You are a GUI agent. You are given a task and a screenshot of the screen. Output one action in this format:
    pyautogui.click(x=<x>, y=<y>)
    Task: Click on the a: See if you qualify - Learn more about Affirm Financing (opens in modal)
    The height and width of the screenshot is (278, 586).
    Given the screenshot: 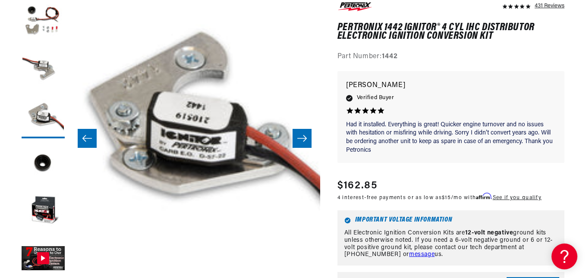 What is the action you would take?
    pyautogui.click(x=517, y=198)
    